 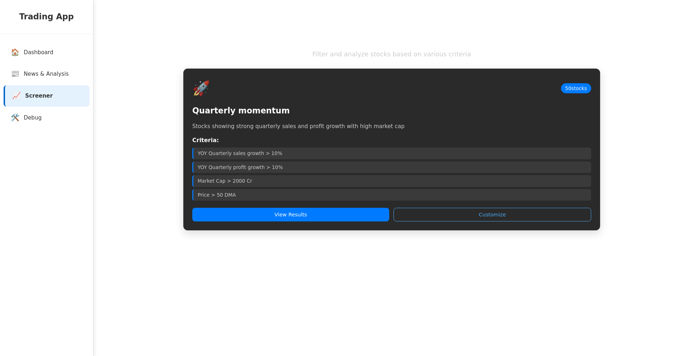 What do you see at coordinates (46, 118) in the screenshot?
I see `a: 🛠️Debug` at bounding box center [46, 118].